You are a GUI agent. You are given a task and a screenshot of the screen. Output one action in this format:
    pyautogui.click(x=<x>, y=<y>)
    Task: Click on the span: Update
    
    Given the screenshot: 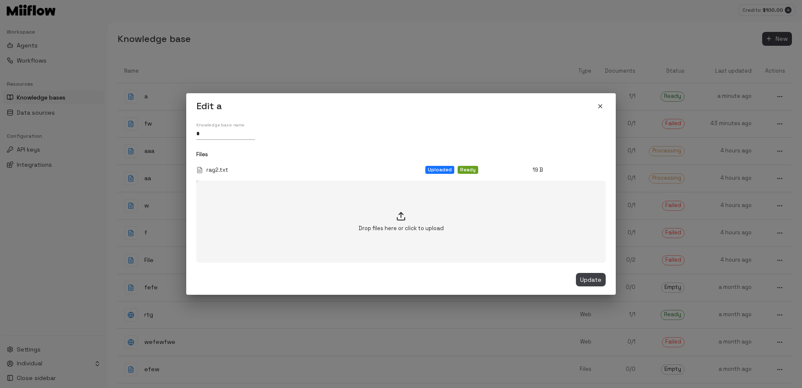 What is the action you would take?
    pyautogui.click(x=591, y=279)
    